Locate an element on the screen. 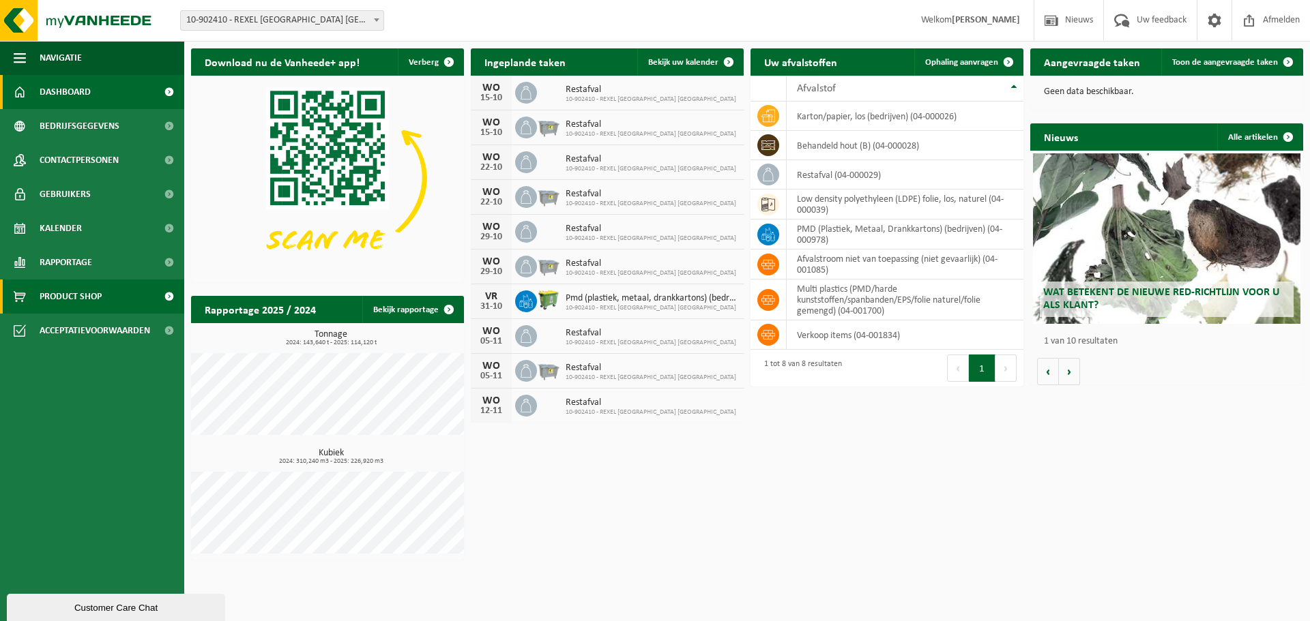 This screenshot has width=1310, height=621. span: Wat betekent de nieuwe RED-richtlijn voor u als klant? is located at coordinates (1161, 299).